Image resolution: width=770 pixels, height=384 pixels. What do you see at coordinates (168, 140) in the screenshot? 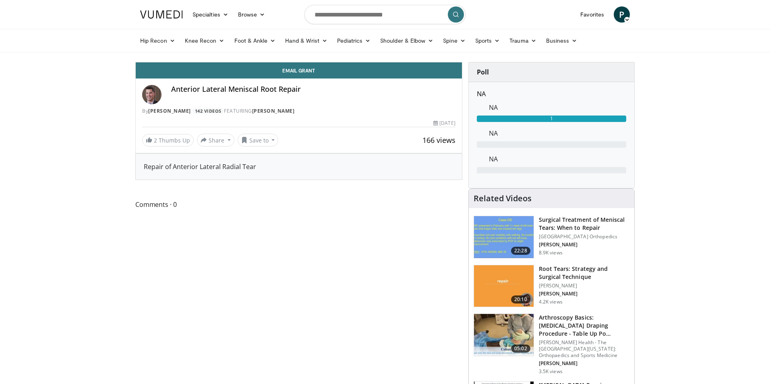
I see `a: 2 Thumbs Up` at bounding box center [168, 140].